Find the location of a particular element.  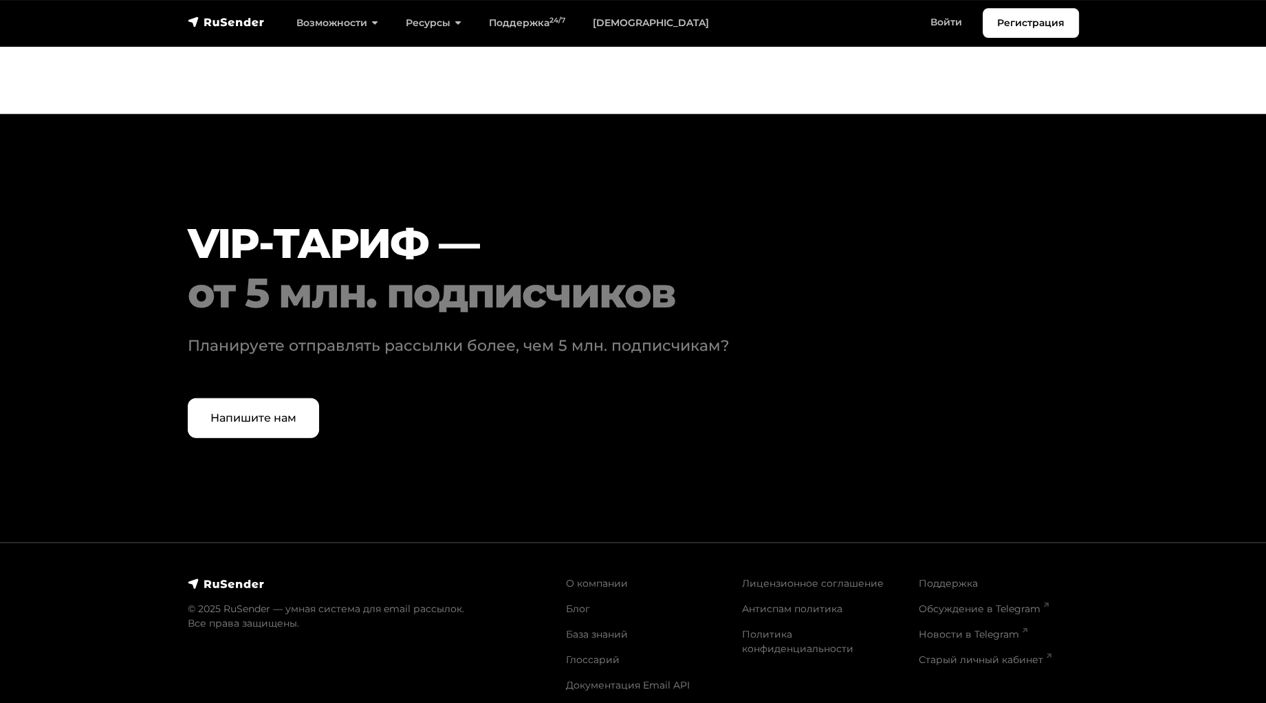

a: Антиспам политика is located at coordinates (792, 609).